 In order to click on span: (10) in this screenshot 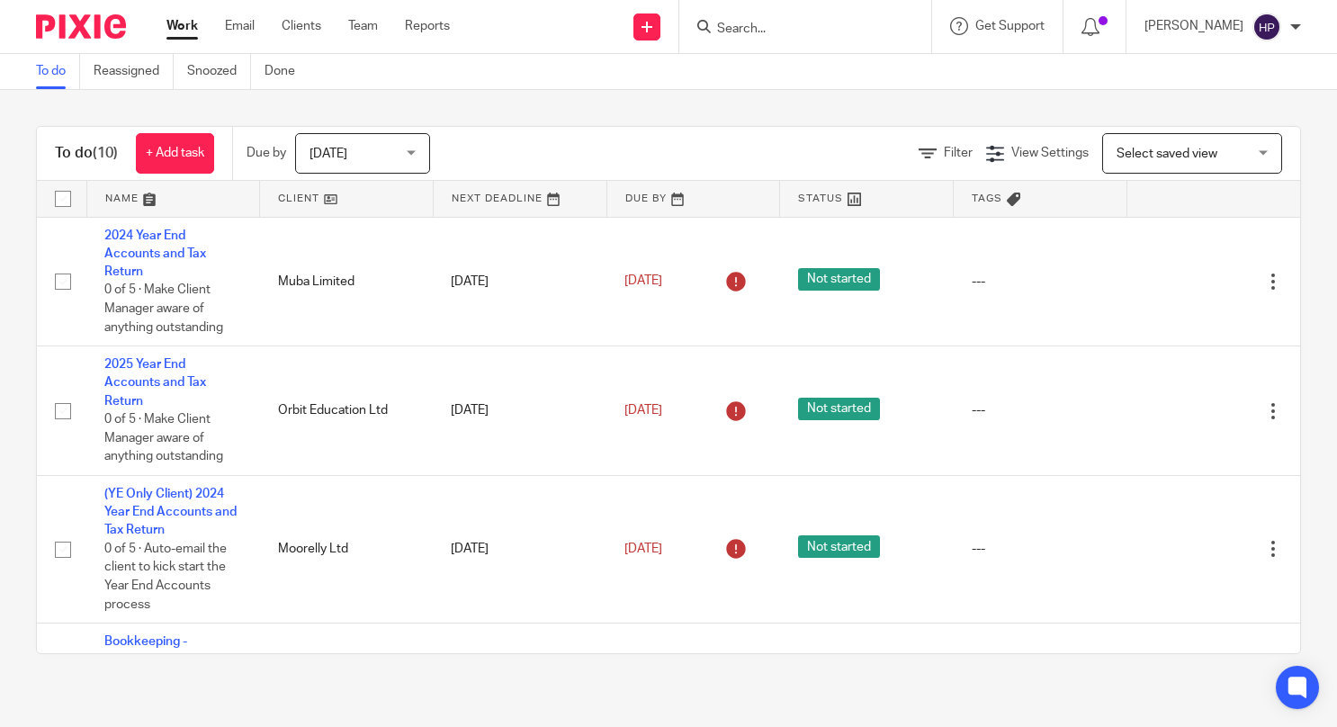, I will do `click(105, 153)`.